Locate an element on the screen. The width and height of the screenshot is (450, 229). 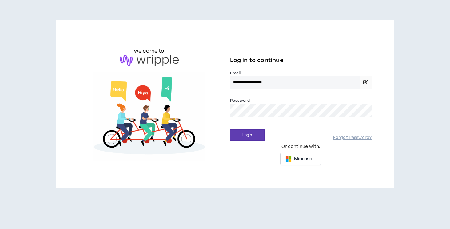
span: Microsoft is located at coordinates (305, 159).